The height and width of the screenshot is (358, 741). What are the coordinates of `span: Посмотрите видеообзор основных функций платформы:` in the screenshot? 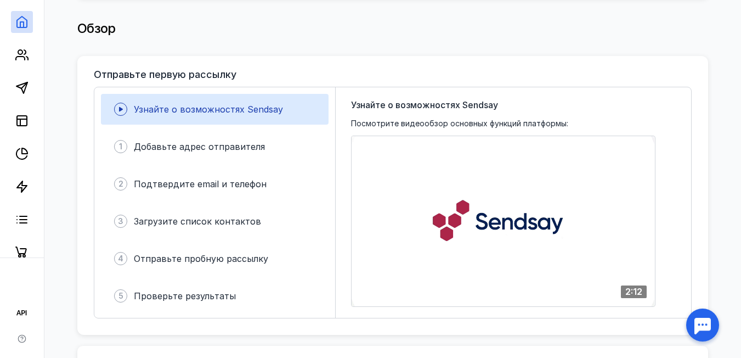 It's located at (460, 123).